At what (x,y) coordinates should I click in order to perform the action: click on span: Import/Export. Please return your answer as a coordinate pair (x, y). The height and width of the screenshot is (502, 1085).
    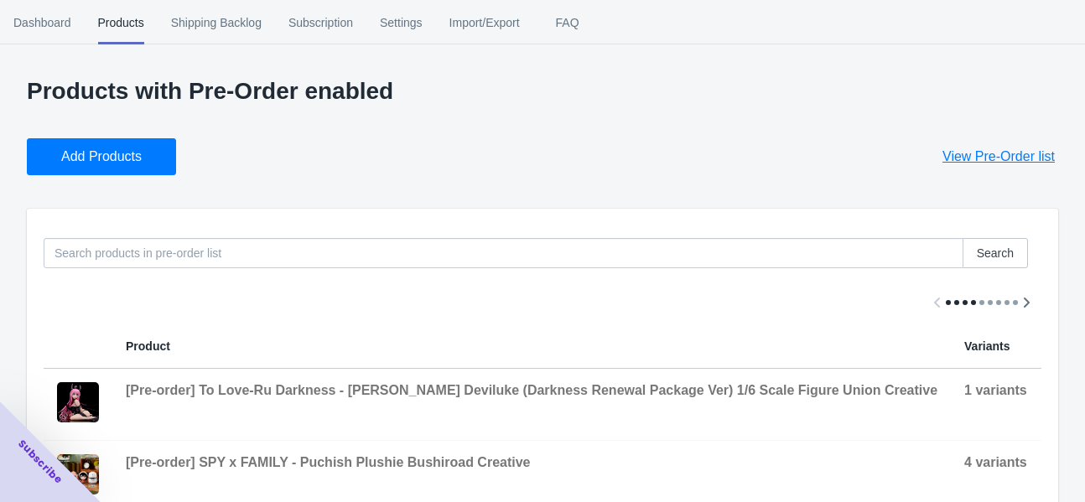
    Looking at the image, I should click on (485, 23).